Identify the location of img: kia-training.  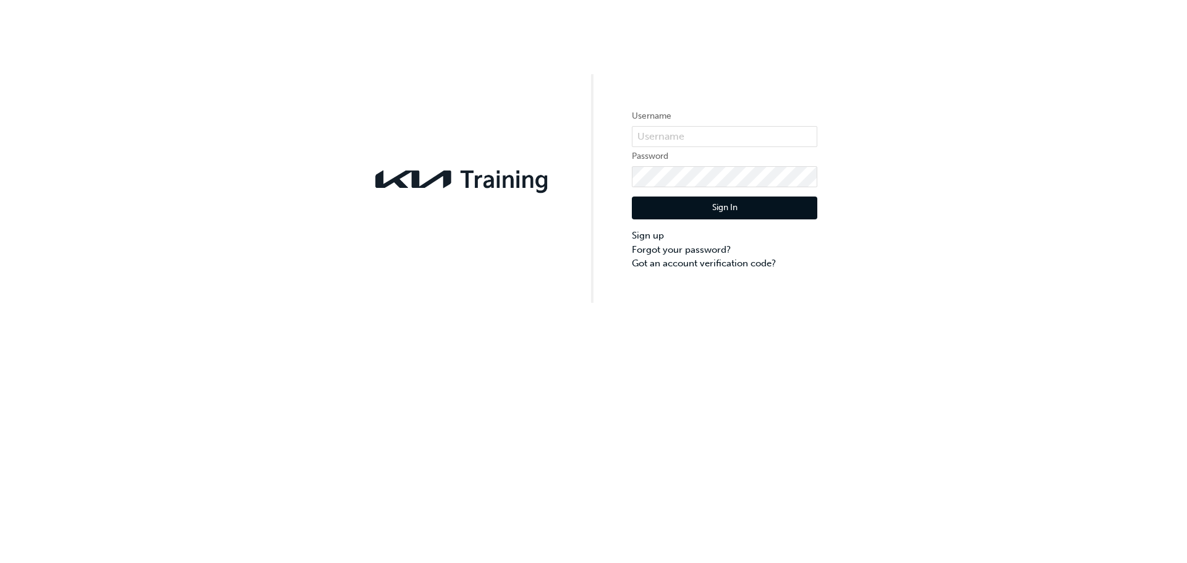
(462, 179).